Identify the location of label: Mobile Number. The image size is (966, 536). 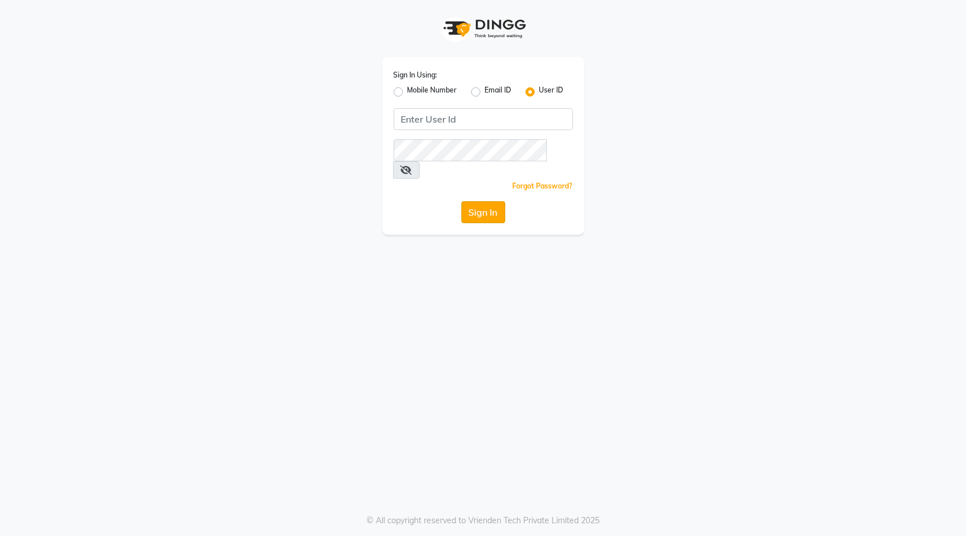
(432, 92).